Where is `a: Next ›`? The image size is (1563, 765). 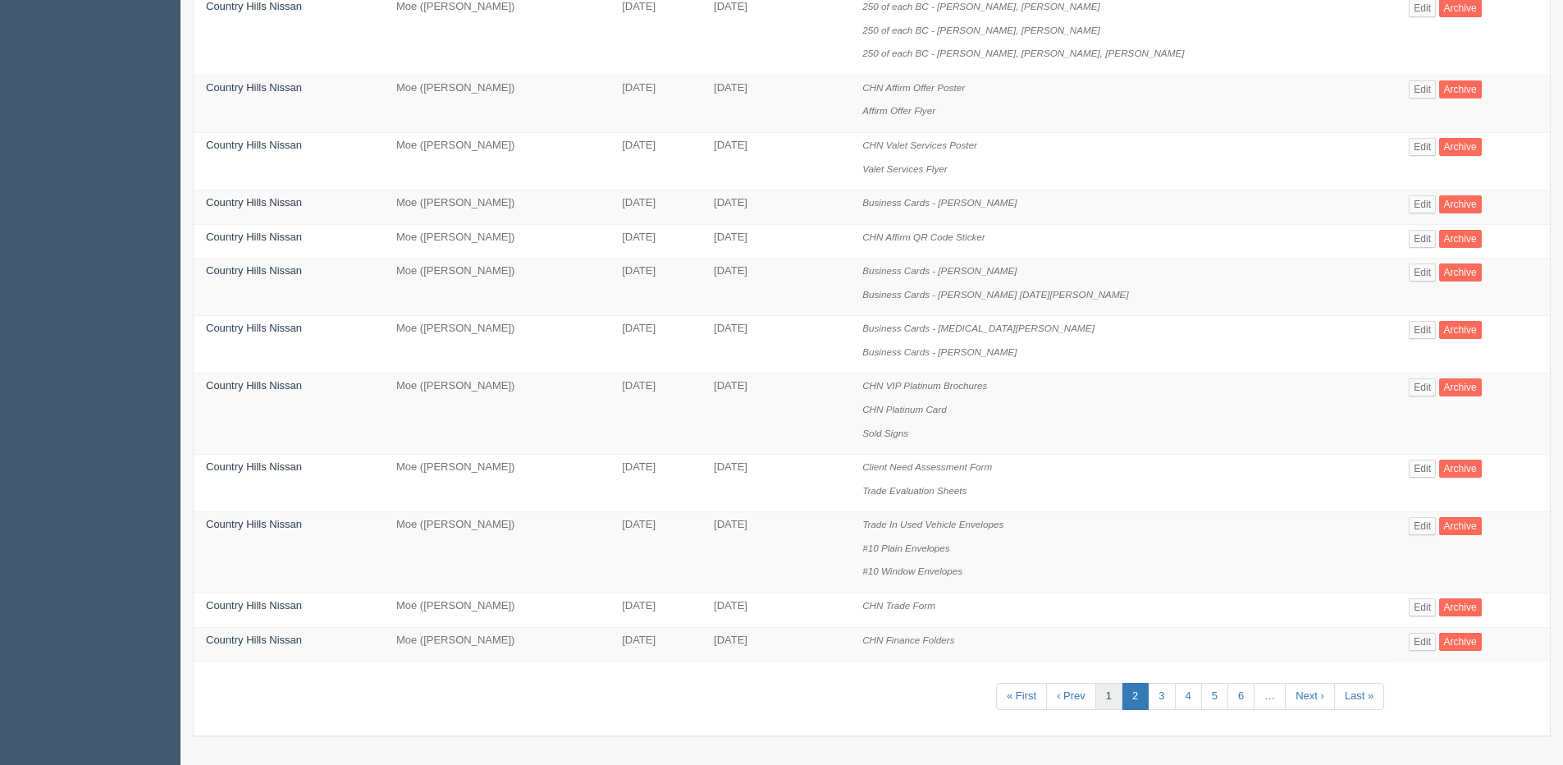
a: Next › is located at coordinates (1309, 696).